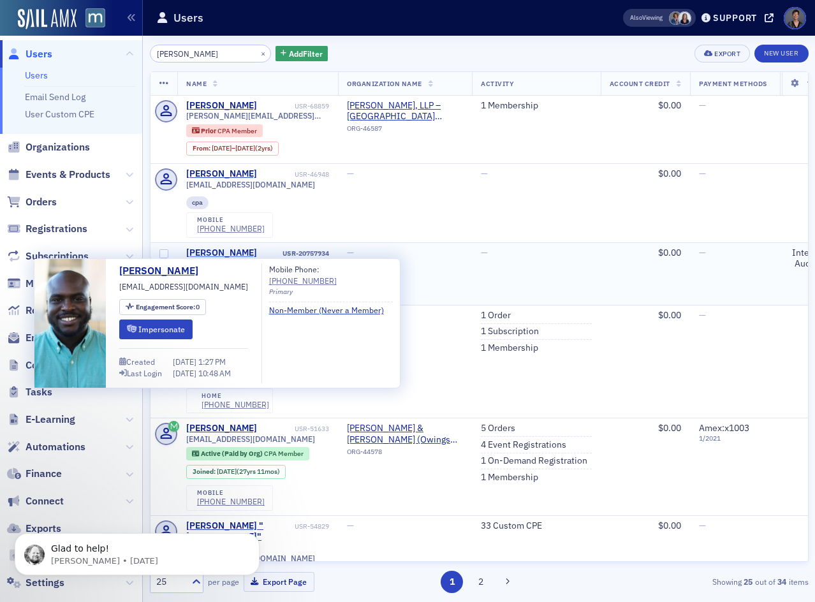 The width and height of the screenshot is (815, 602). Describe the element at coordinates (724, 428) in the screenshot. I see `span: Amex : x1003` at that location.